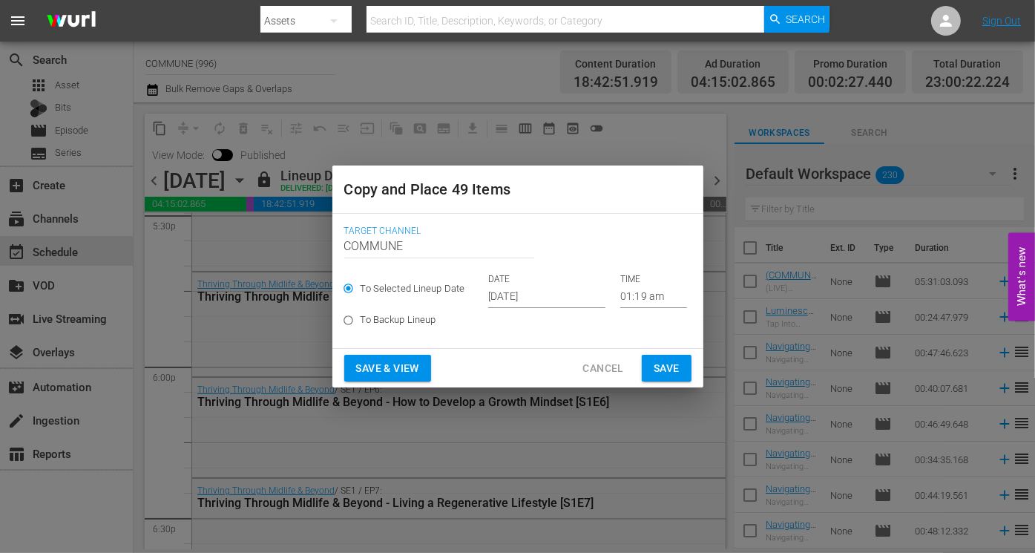 Image resolution: width=1035 pixels, height=553 pixels. Describe the element at coordinates (666, 368) in the screenshot. I see `span: Save` at that location.